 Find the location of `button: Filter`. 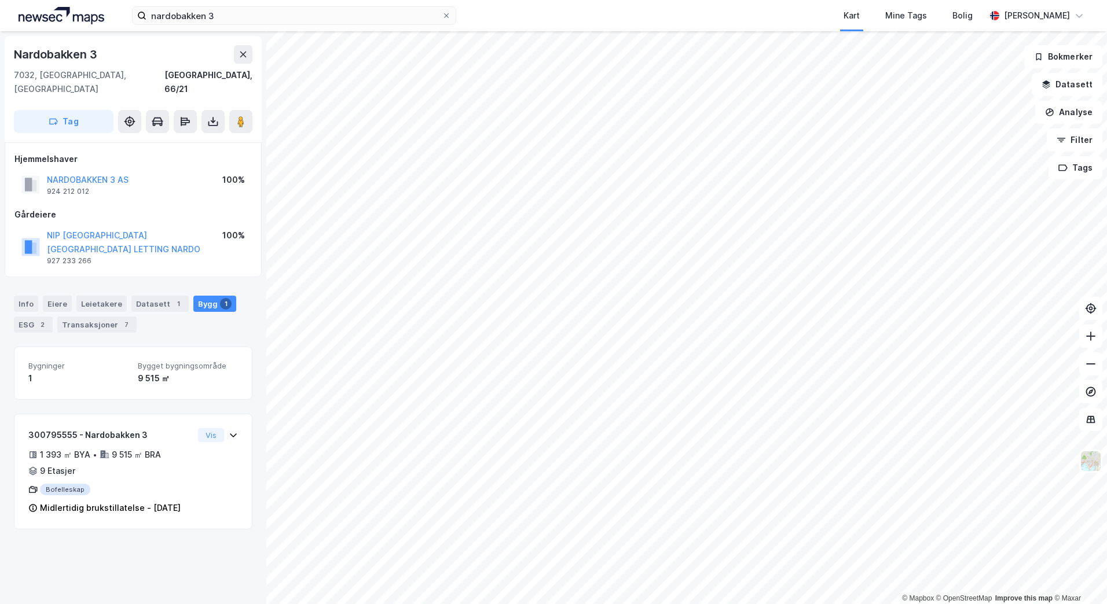

button: Filter is located at coordinates (1074, 140).